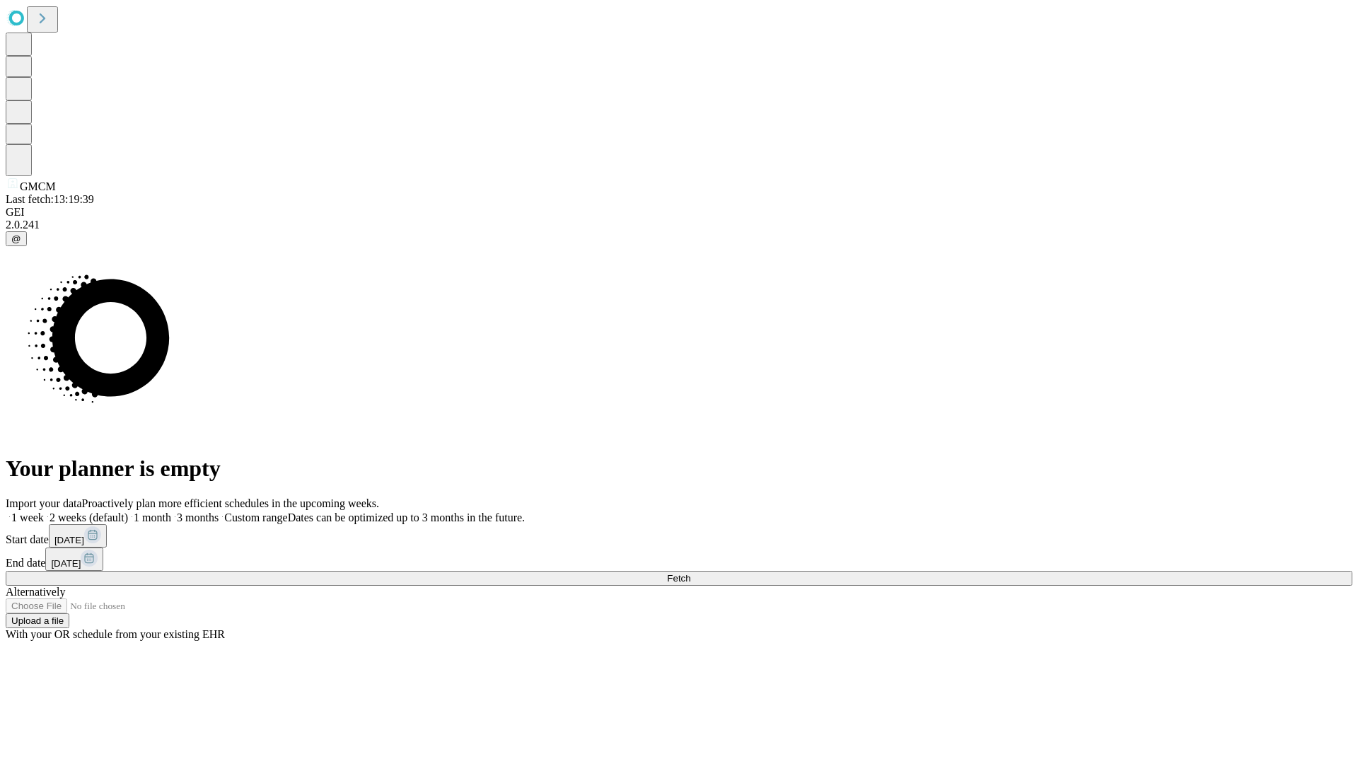 This screenshot has height=764, width=1358. What do you see at coordinates (37, 620) in the screenshot?
I see `button: Upload a file` at bounding box center [37, 620].